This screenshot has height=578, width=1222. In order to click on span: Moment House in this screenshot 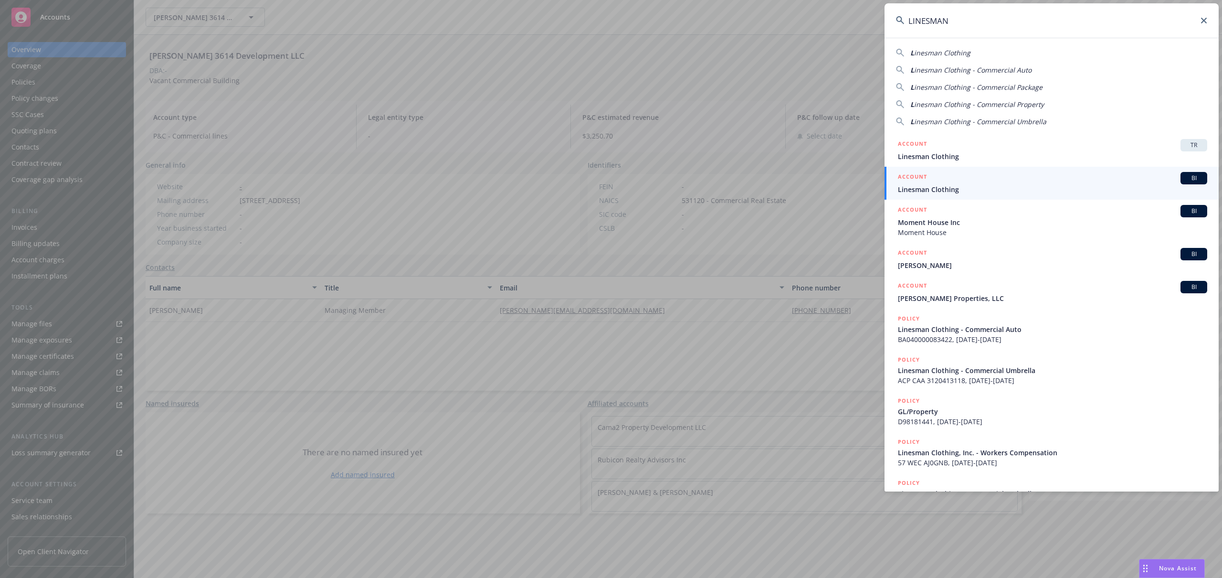, I will do `click(1053, 232)`.